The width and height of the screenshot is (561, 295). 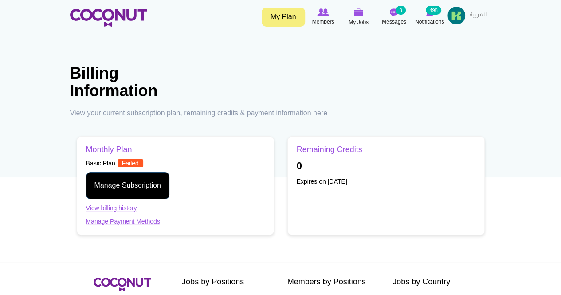 What do you see at coordinates (323, 12) in the screenshot?
I see `img: Browse Members` at bounding box center [323, 12].